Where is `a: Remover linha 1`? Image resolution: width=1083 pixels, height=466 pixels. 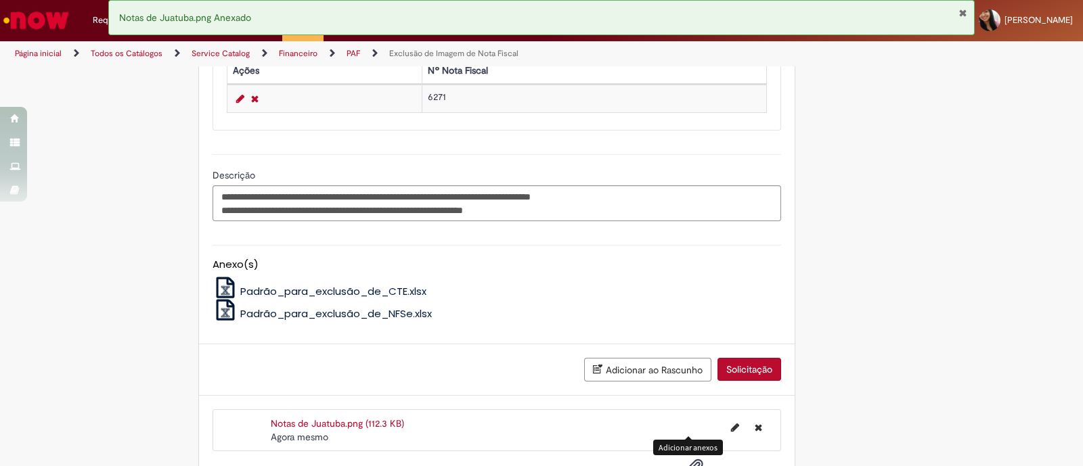 a: Remover linha 1 is located at coordinates (254, 99).